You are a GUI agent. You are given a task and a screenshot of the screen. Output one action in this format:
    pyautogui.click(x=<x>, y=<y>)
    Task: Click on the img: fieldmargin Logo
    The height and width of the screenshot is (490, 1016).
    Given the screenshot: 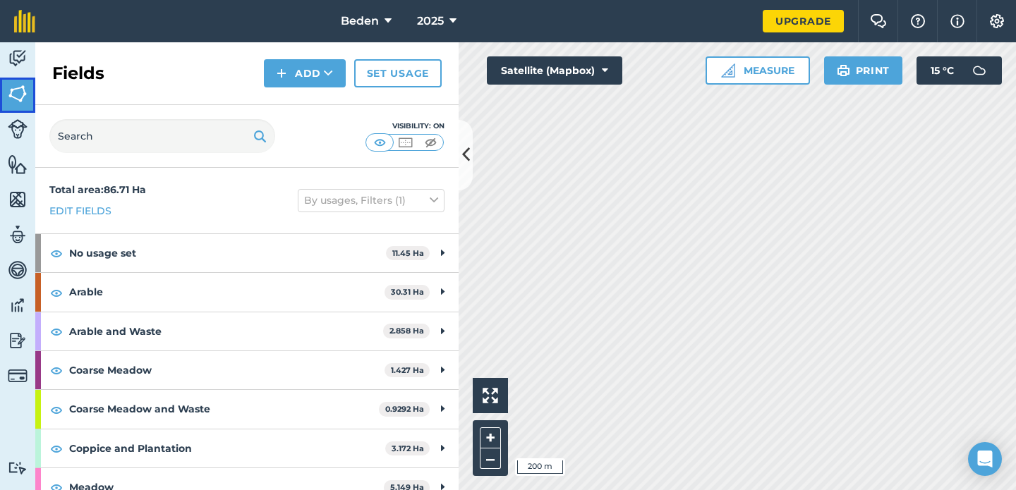 What is the action you would take?
    pyautogui.click(x=25, y=21)
    